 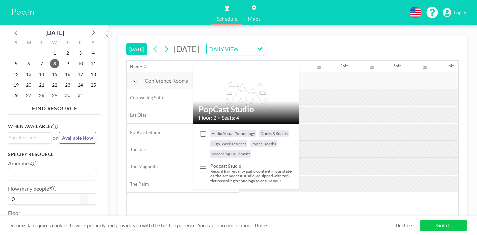 What do you see at coordinates (29, 74) in the screenshot?
I see `span: Monday, October 13, 2025` at bounding box center [29, 74].